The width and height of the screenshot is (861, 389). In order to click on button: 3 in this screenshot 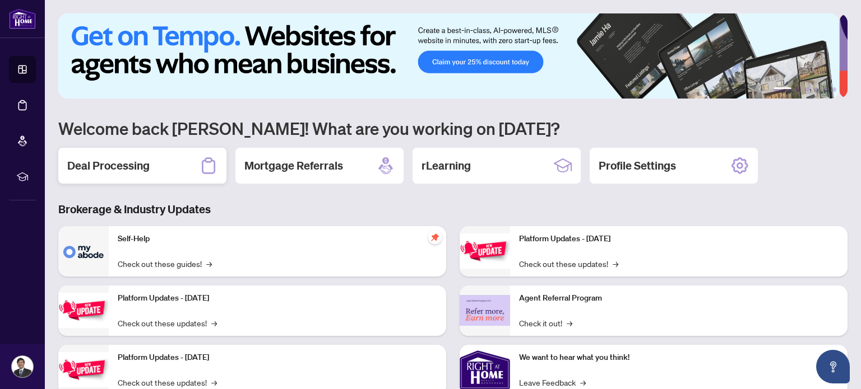, I will do `click(807, 90)`.